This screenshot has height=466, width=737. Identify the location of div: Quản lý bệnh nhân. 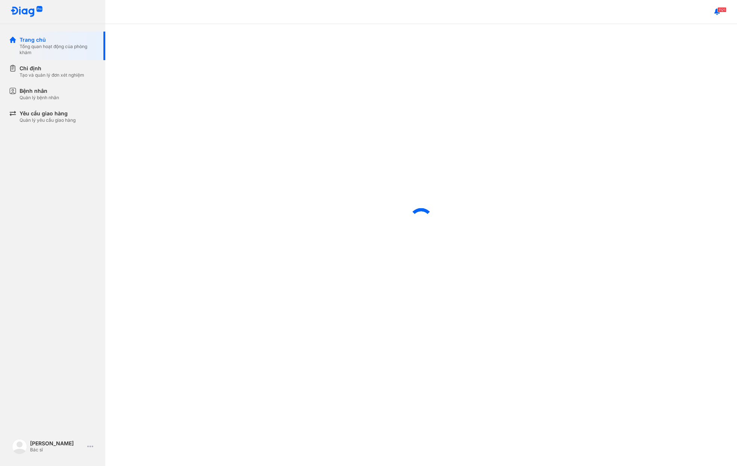
(39, 98).